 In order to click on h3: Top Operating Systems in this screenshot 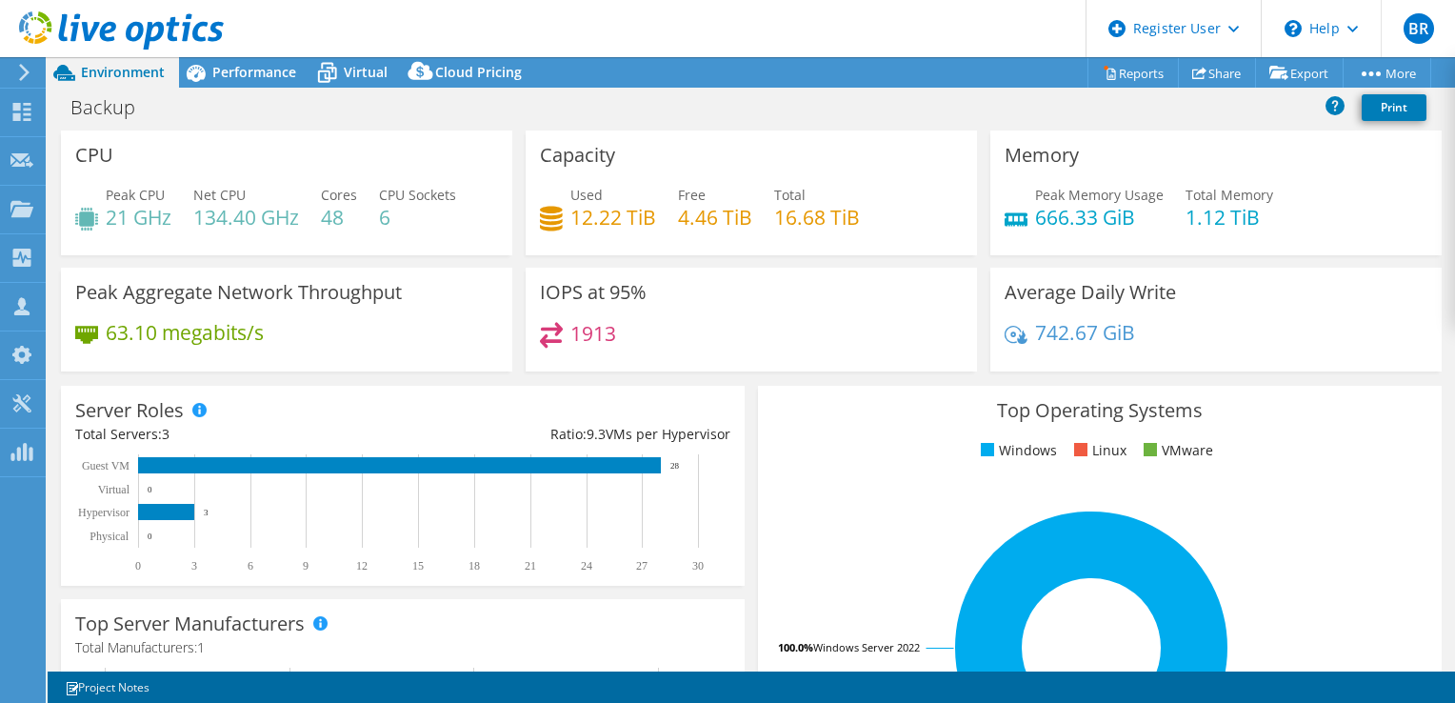, I will do `click(1100, 410)`.